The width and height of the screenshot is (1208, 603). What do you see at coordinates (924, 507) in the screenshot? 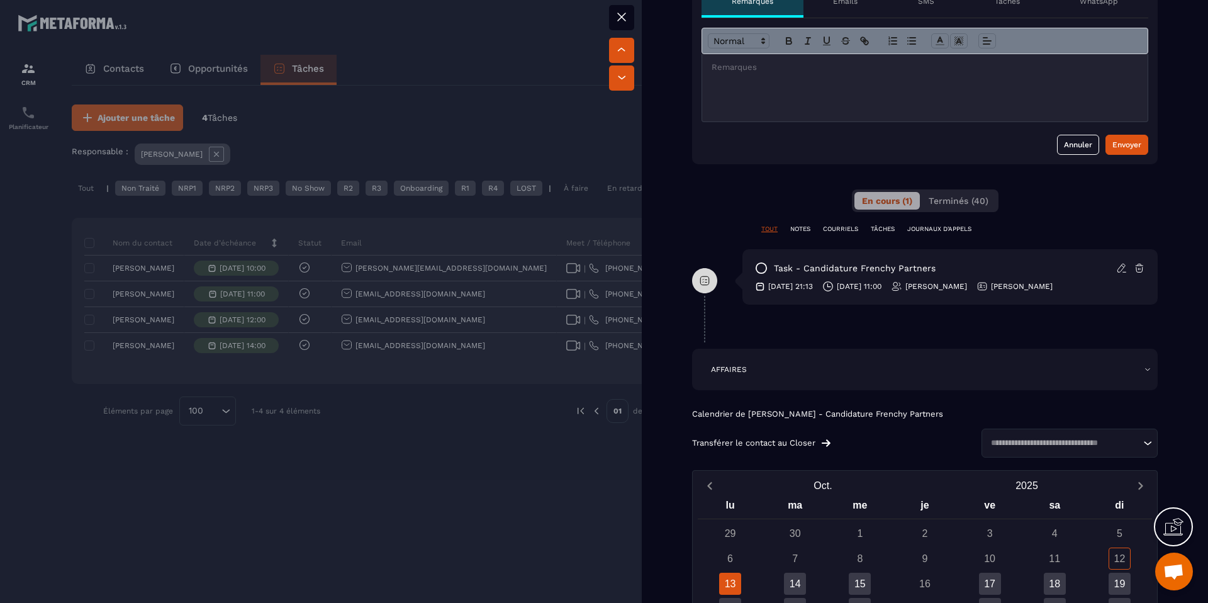
I see `div: je` at bounding box center [924, 507].